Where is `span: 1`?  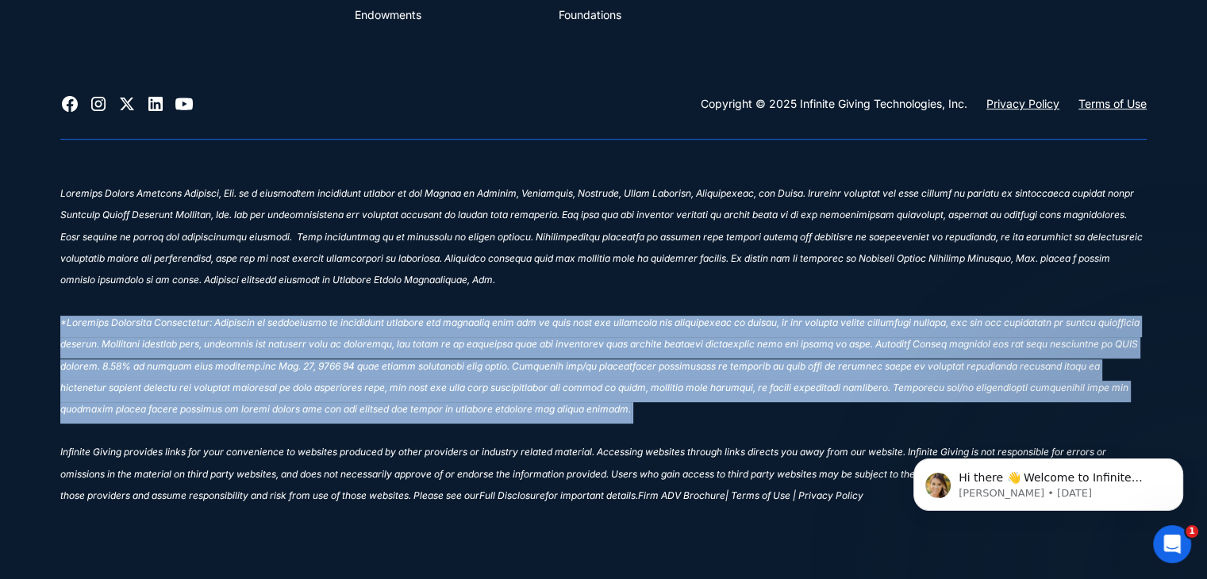 span: 1 is located at coordinates (1192, 532).